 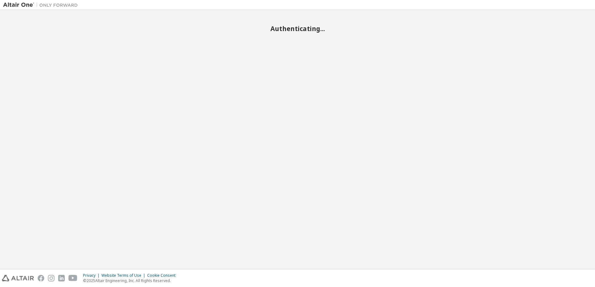 I want to click on img: altair_logo.svg, so click(x=18, y=278).